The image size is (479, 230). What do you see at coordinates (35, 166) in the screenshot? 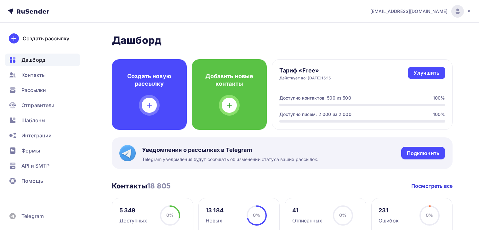
I see `span: API и SMTP` at bounding box center [35, 166].